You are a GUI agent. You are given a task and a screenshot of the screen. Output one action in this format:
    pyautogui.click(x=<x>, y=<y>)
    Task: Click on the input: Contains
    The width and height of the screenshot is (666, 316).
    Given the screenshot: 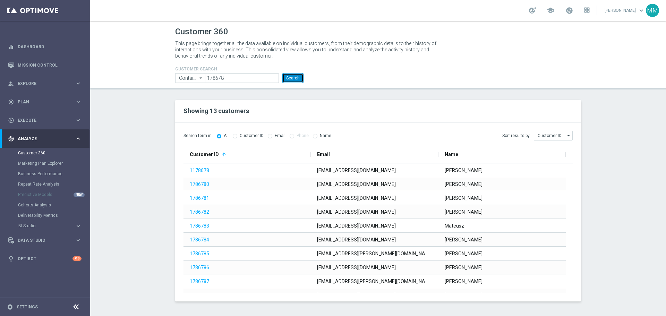 What is the action you would take?
    pyautogui.click(x=190, y=78)
    